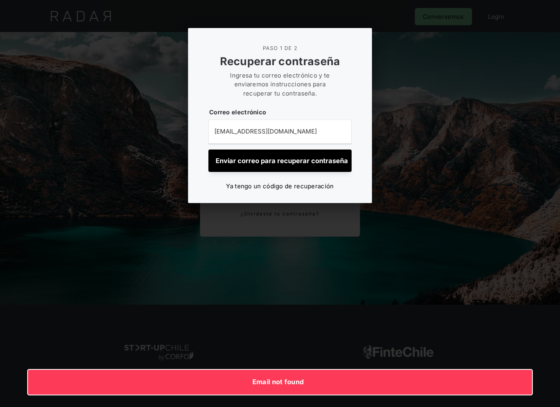 Image resolution: width=560 pixels, height=407 pixels. Describe the element at coordinates (280, 131) in the screenshot. I see `input: Email Address` at that location.